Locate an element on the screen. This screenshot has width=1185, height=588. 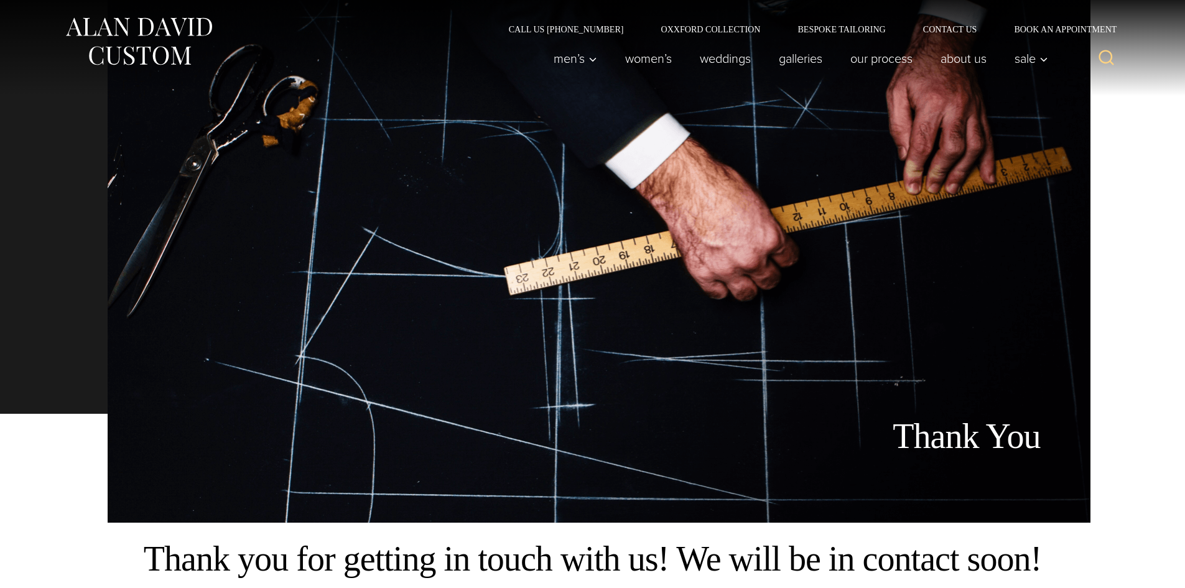
a: Women’s is located at coordinates (648, 58).